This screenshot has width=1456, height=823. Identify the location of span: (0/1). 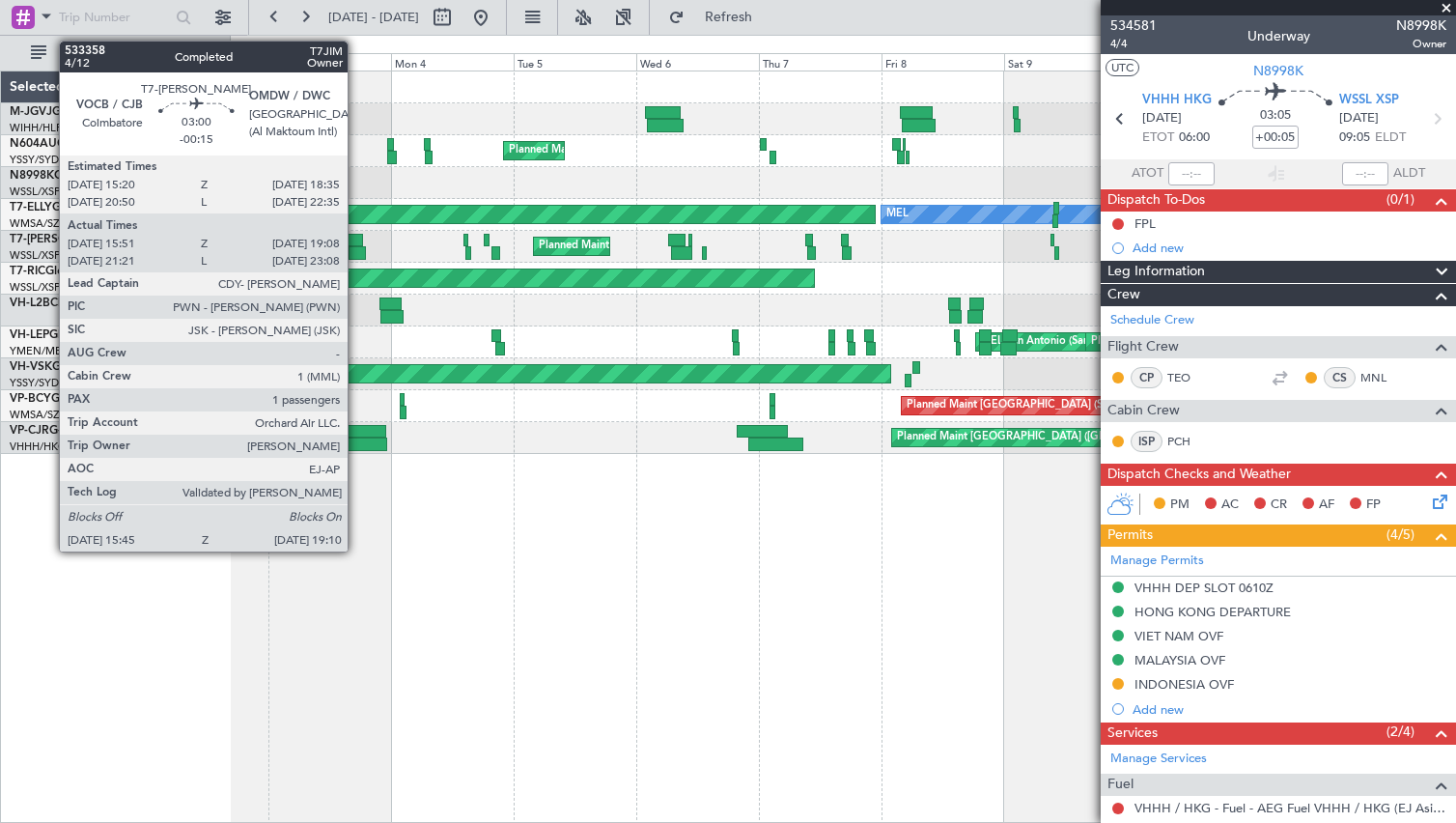
(1400, 199).